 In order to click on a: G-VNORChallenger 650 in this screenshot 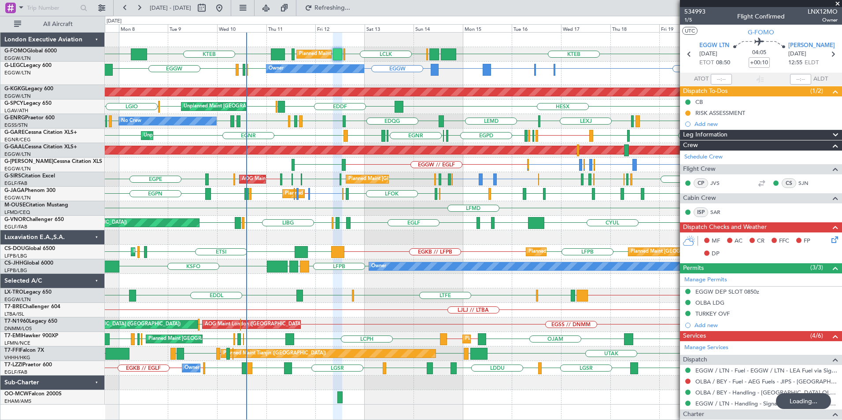, I will do `click(34, 220)`.